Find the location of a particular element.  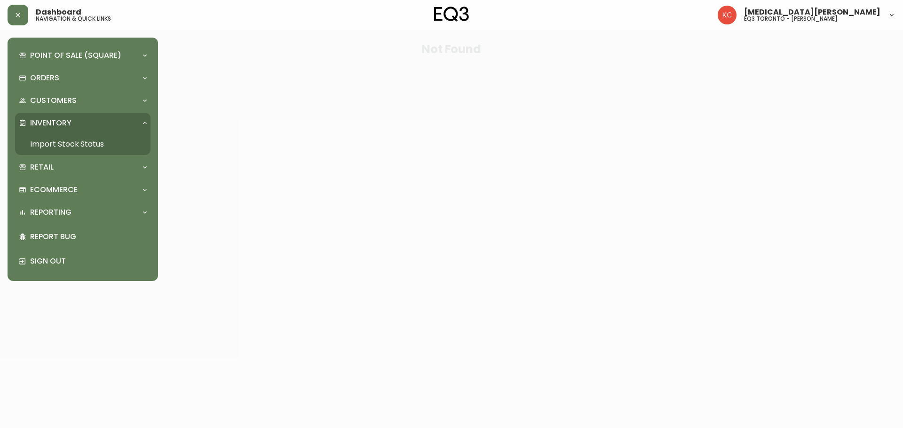

div: Retail is located at coordinates (83, 167).